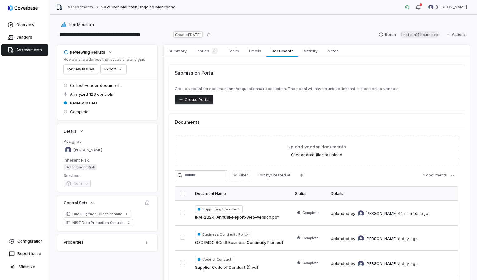 The image size is (477, 280). What do you see at coordinates (409, 35) in the screenshot?
I see `button: RerunLast run17 hours ago` at bounding box center [409, 35].